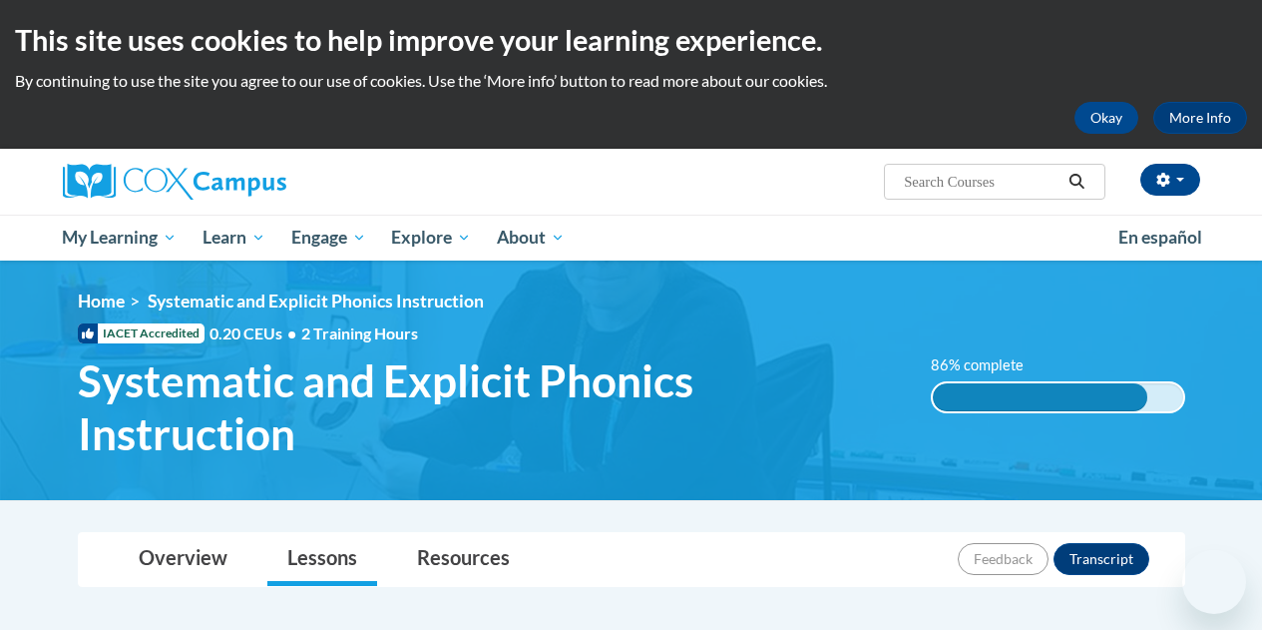 The image size is (1262, 630). What do you see at coordinates (431, 237) in the screenshot?
I see `a: Explore` at bounding box center [431, 237].